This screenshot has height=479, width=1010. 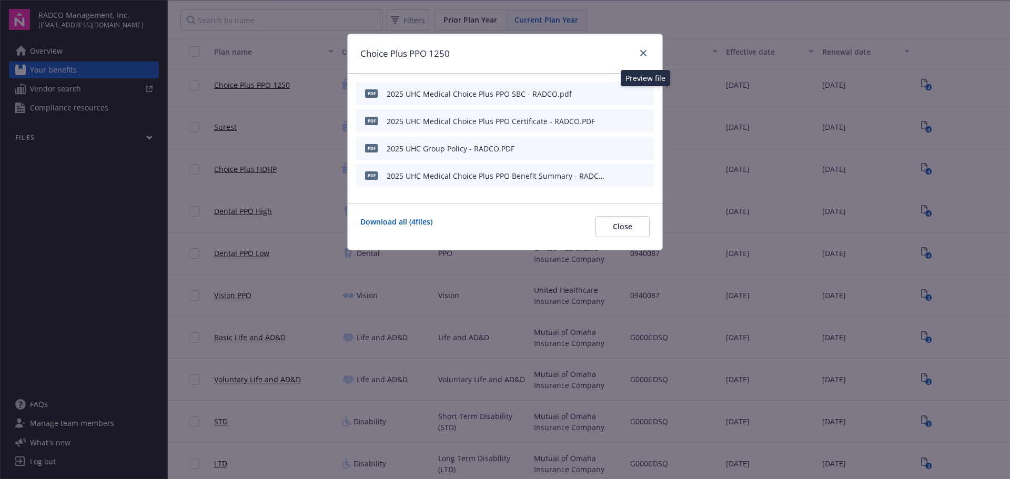 I want to click on div: 2025 UHC Medical Choice Plus PPO SBC - RADCO.pdf, so click(x=479, y=94).